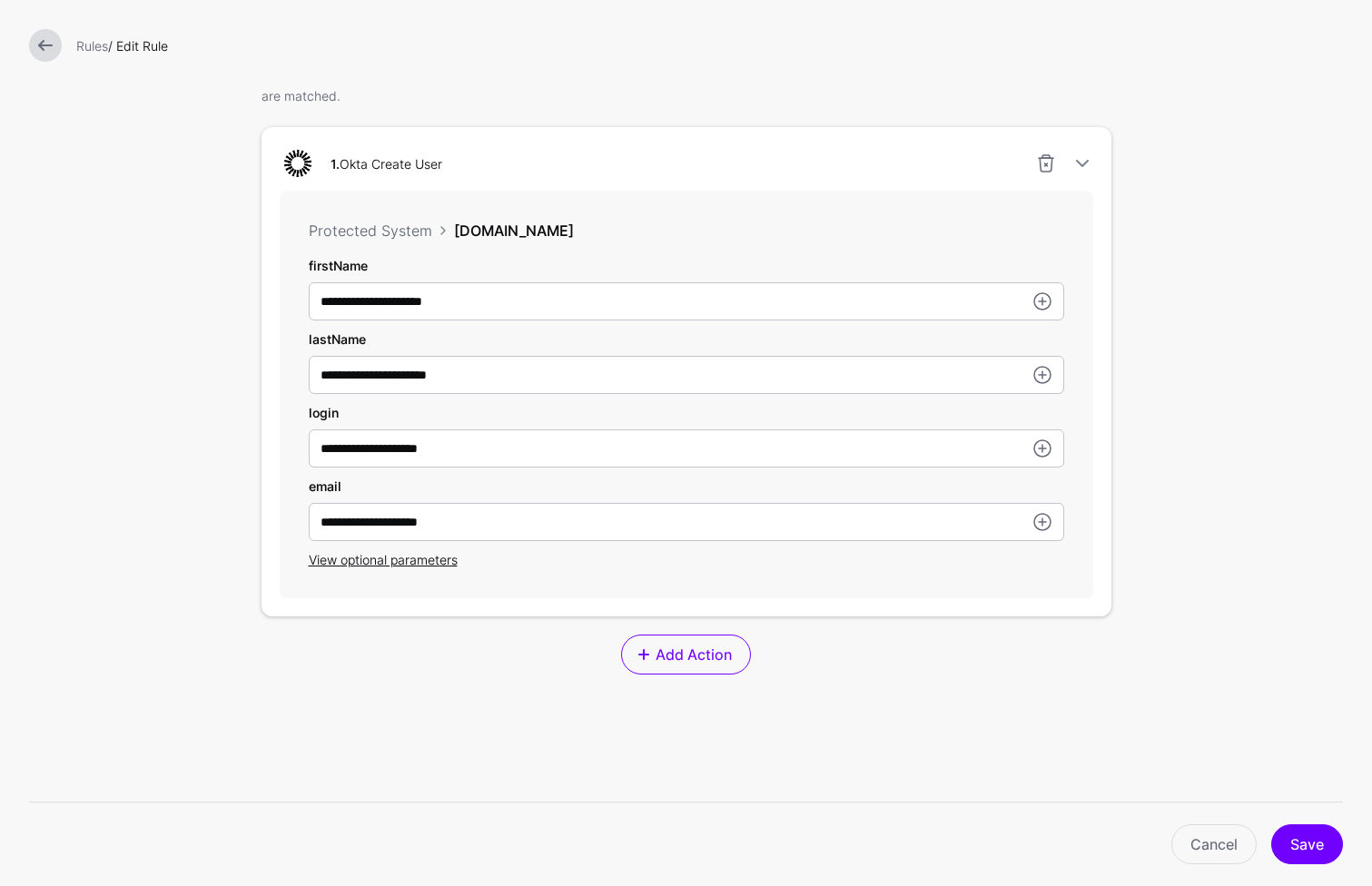 This screenshot has height=886, width=1372. Describe the element at coordinates (323, 413) in the screenshot. I see `label: login` at that location.